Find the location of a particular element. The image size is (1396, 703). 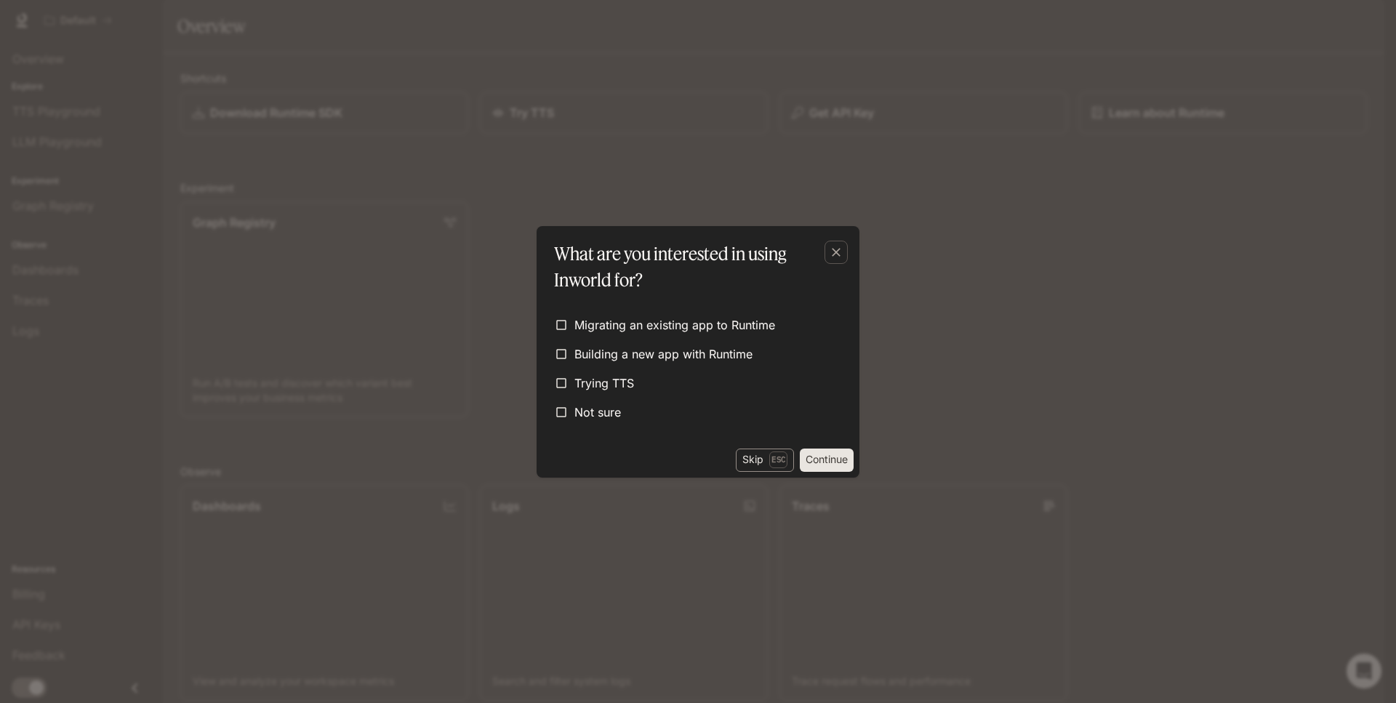

span: Migrating an existing app to Runtime is located at coordinates (675, 325).